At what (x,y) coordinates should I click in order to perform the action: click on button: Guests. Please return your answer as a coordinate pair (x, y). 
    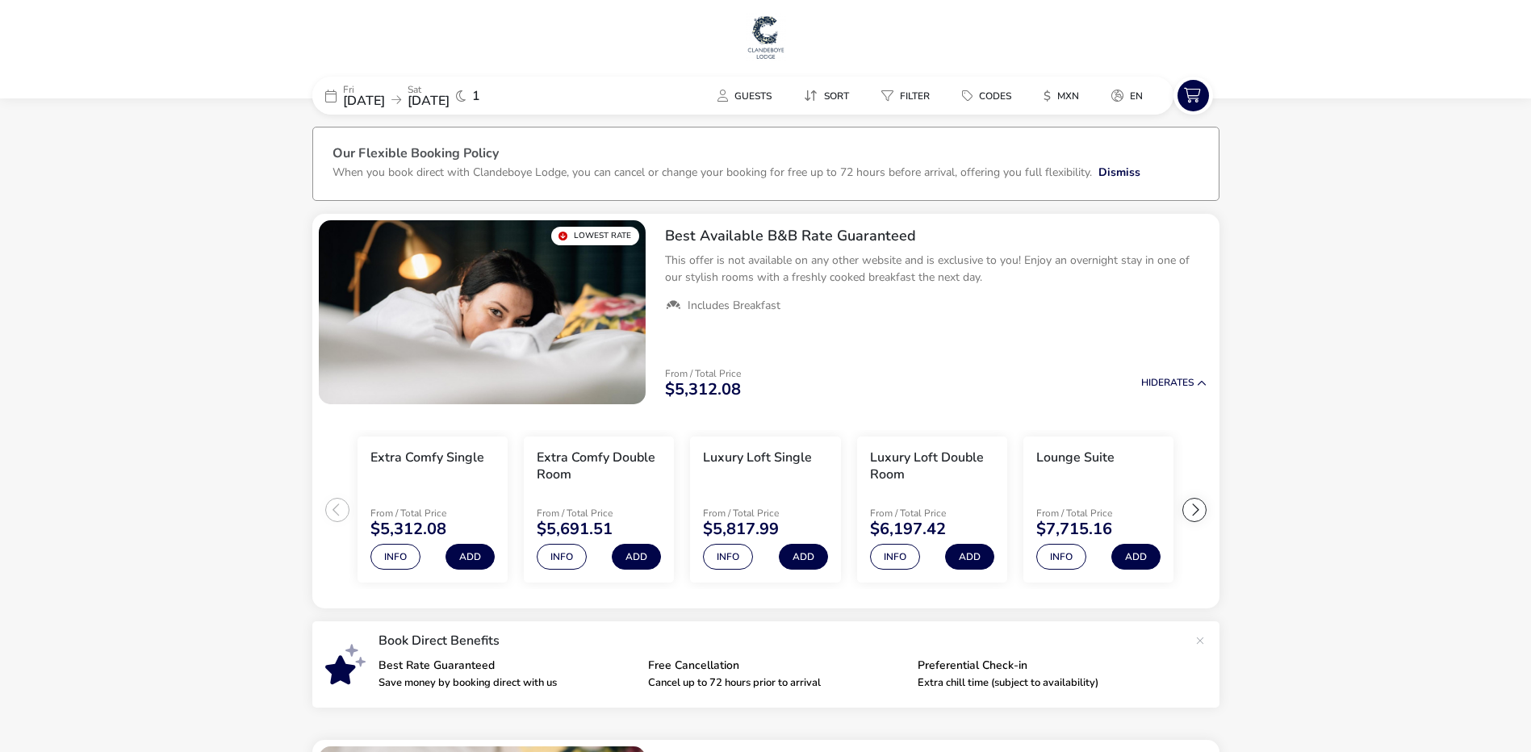
    Looking at the image, I should click on (744, 95).